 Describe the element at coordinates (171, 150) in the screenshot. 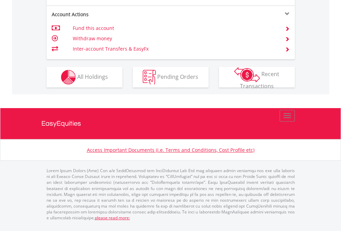

I see `a: Access Important Documents (i.e. Terms and Conditions, Cost Profile etc)` at that location.